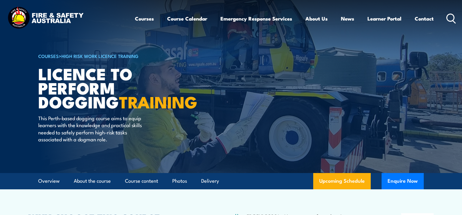 This screenshot has height=215, width=462. I want to click on a: High Risk Work Licence Training, so click(100, 56).